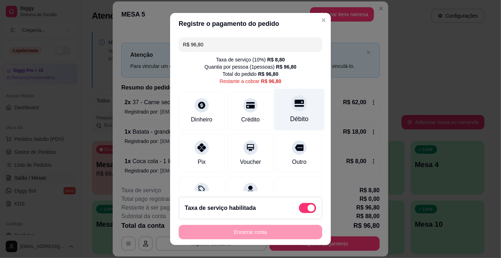  What do you see at coordinates (324, 20) in the screenshot?
I see `button: Close` at bounding box center [324, 20].